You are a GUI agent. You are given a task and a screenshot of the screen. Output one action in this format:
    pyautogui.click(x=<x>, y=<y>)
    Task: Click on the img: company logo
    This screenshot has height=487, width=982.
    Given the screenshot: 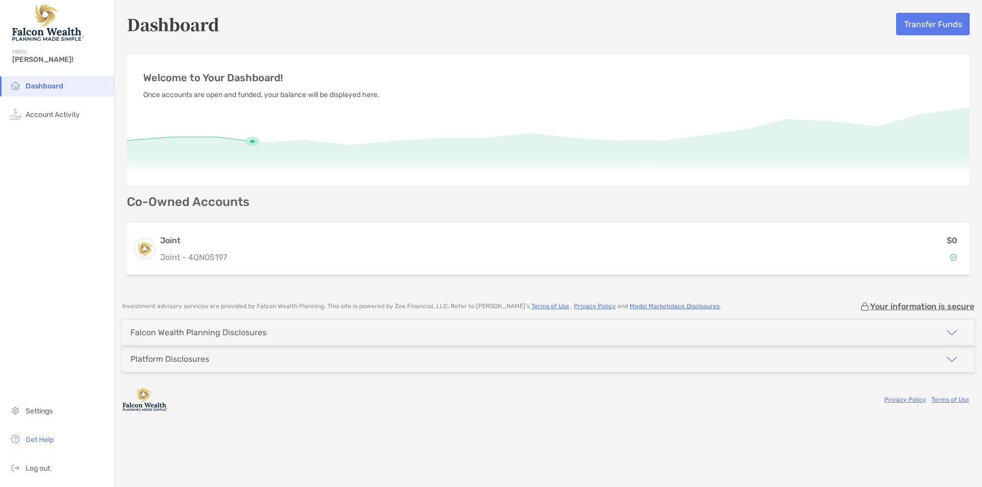 What is the action you would take?
    pyautogui.click(x=145, y=399)
    